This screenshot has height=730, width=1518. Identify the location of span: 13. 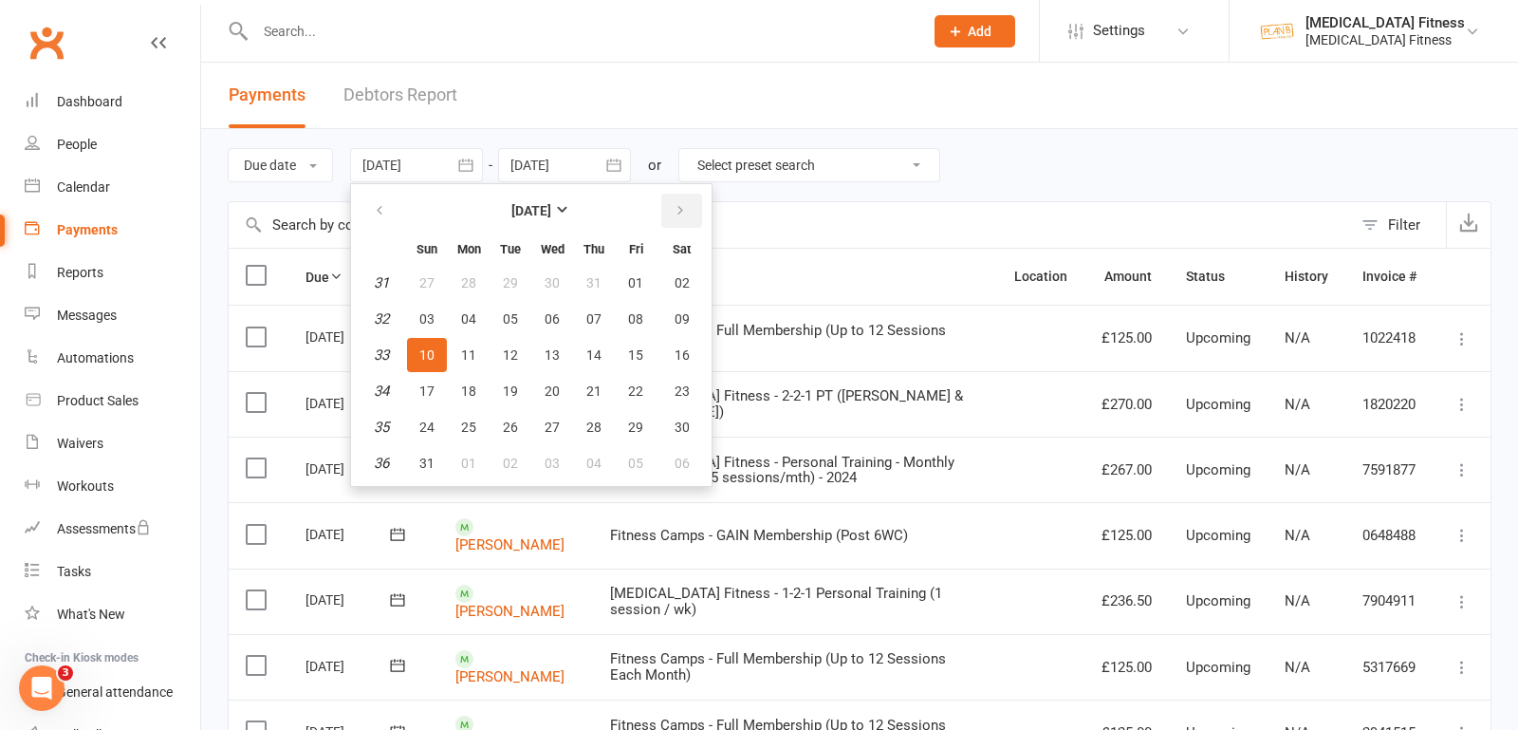
(552, 355).